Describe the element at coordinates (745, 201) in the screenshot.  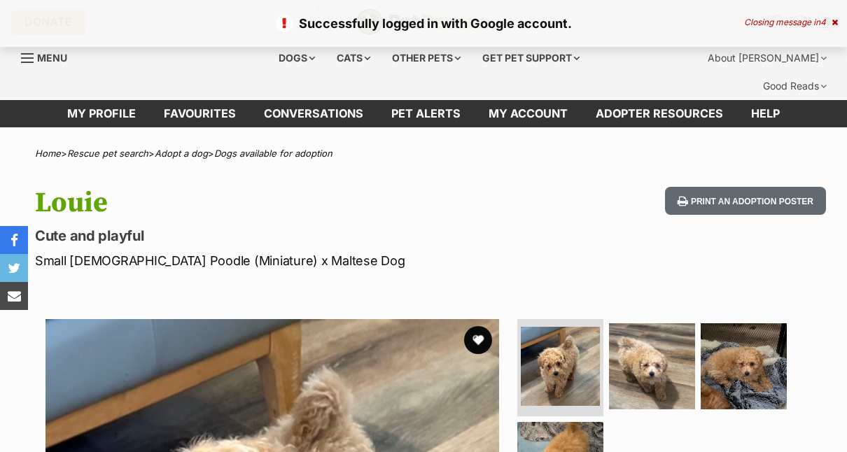
I see `button: Print an adoption poster` at that location.